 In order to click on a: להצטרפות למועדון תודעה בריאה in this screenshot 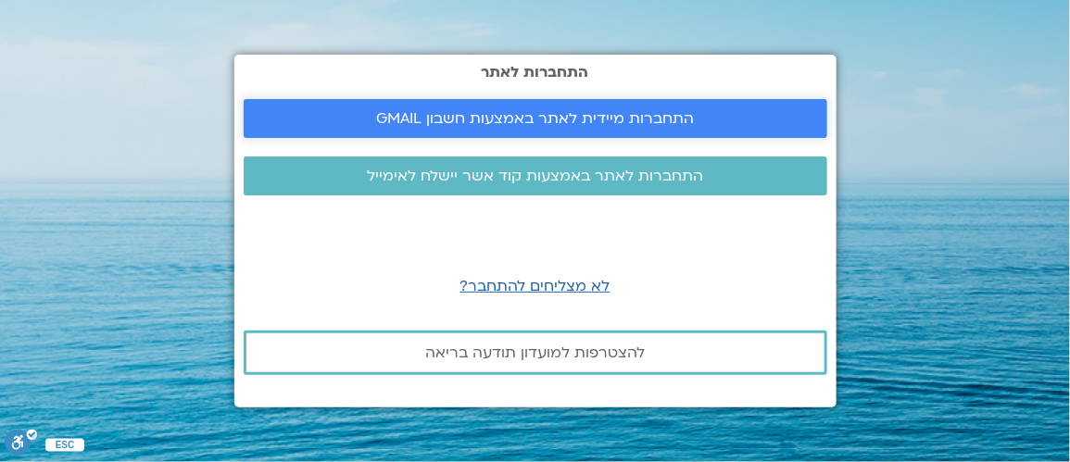, I will do `click(535, 353)`.